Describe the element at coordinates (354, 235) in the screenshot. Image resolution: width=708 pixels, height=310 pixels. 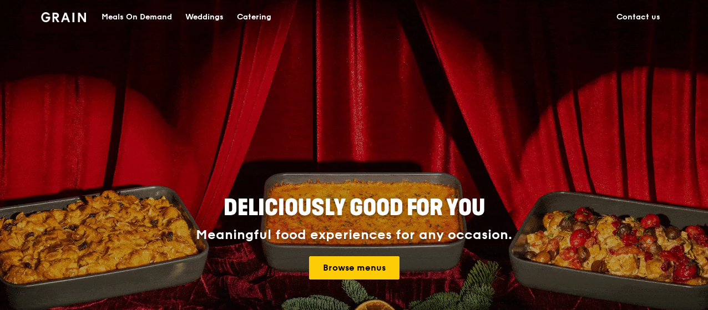
I see `div: Meaningful food experiences for any occasion.` at that location.